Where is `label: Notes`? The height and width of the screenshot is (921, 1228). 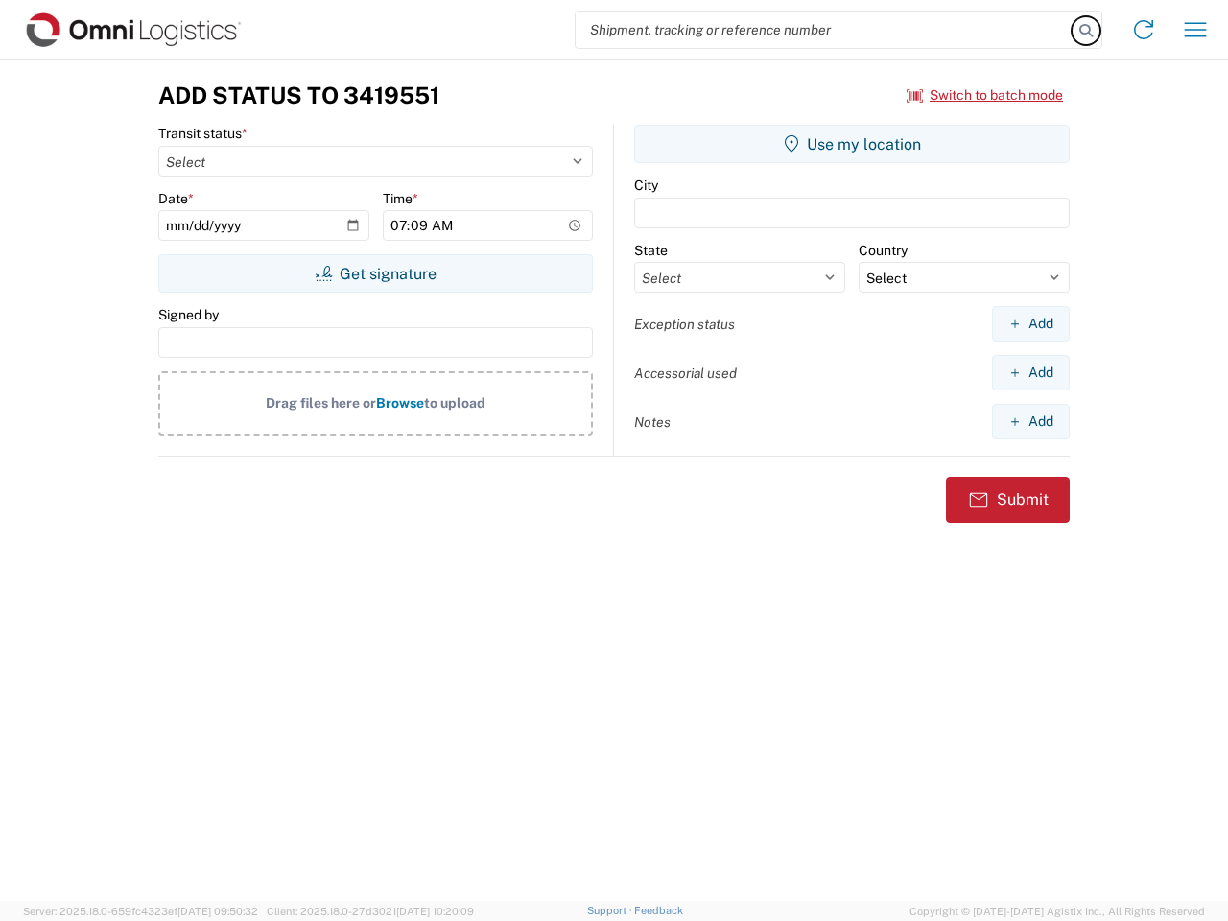 label: Notes is located at coordinates (652, 422).